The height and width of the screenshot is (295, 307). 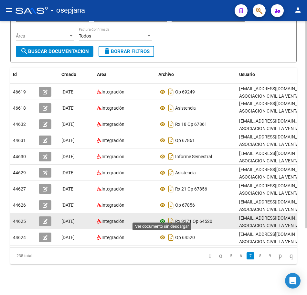 What do you see at coordinates (280, 256) in the screenshot?
I see `a: go to next page` at bounding box center [280, 256].